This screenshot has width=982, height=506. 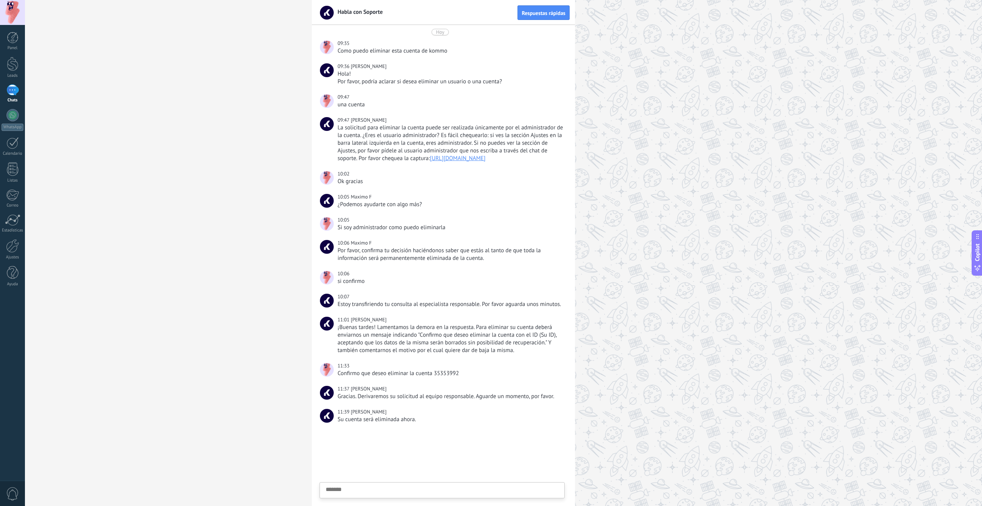 I want to click on div: 11:01, so click(x=344, y=320).